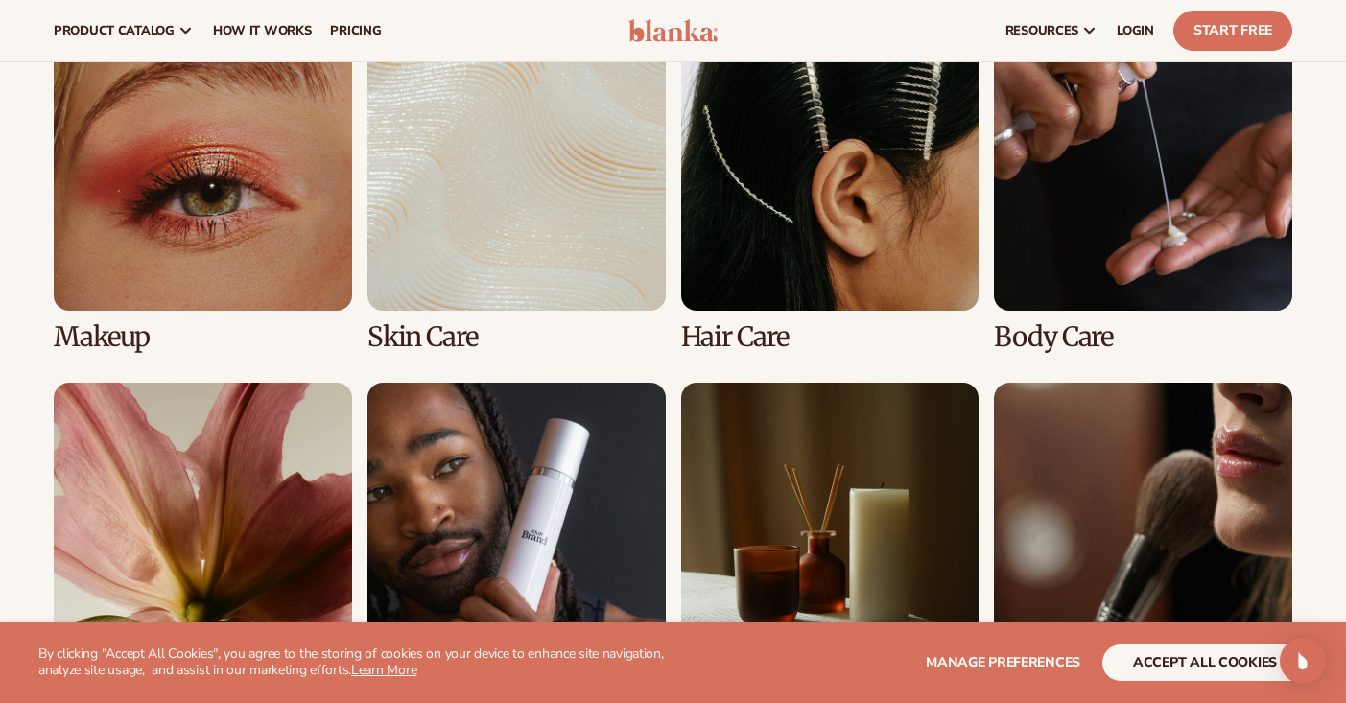 The image size is (1346, 703). What do you see at coordinates (1142, 337) in the screenshot?
I see `h3: Body Care` at bounding box center [1142, 337].